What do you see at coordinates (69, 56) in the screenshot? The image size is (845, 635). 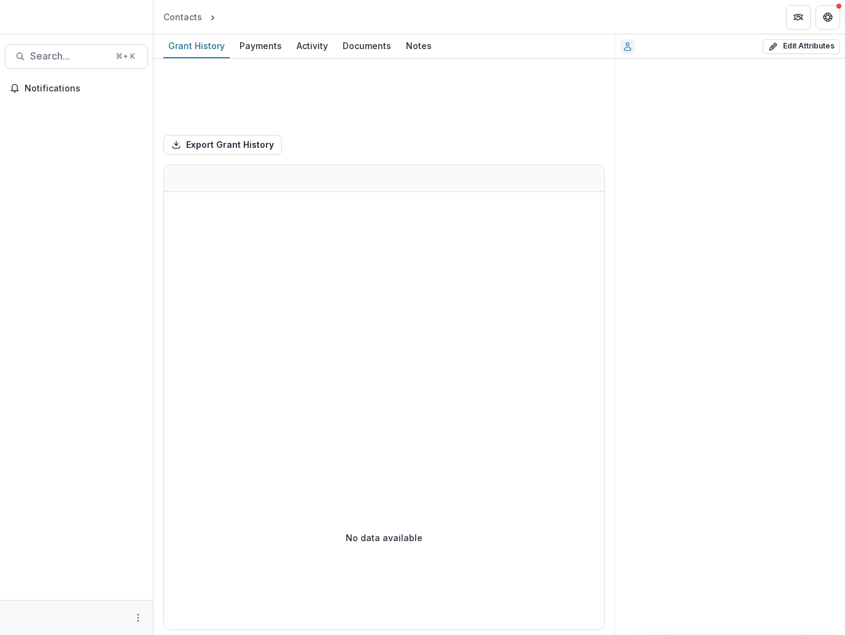 I see `span: Search...` at bounding box center [69, 56].